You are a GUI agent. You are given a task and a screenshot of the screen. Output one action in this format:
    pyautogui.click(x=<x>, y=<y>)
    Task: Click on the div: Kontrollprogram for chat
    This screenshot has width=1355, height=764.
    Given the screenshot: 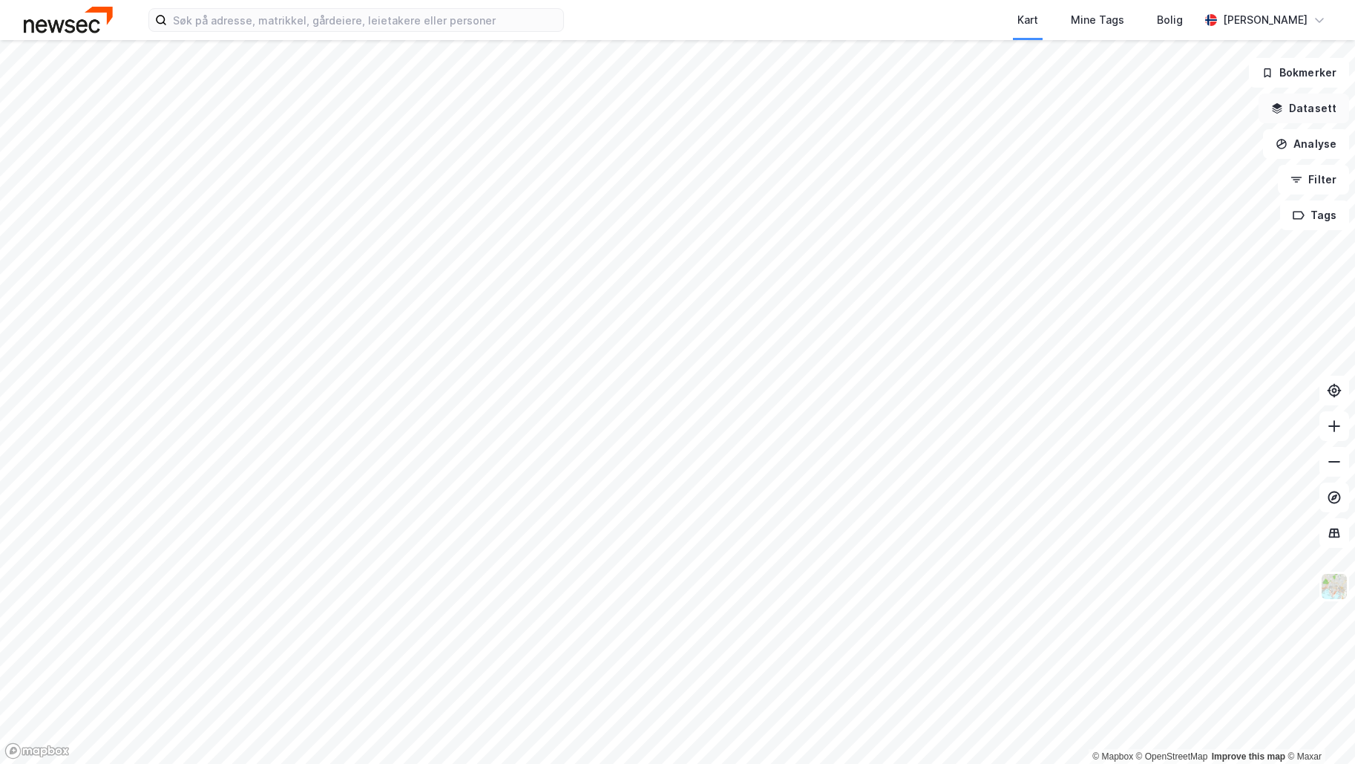 What is the action you would take?
    pyautogui.click(x=1318, y=728)
    